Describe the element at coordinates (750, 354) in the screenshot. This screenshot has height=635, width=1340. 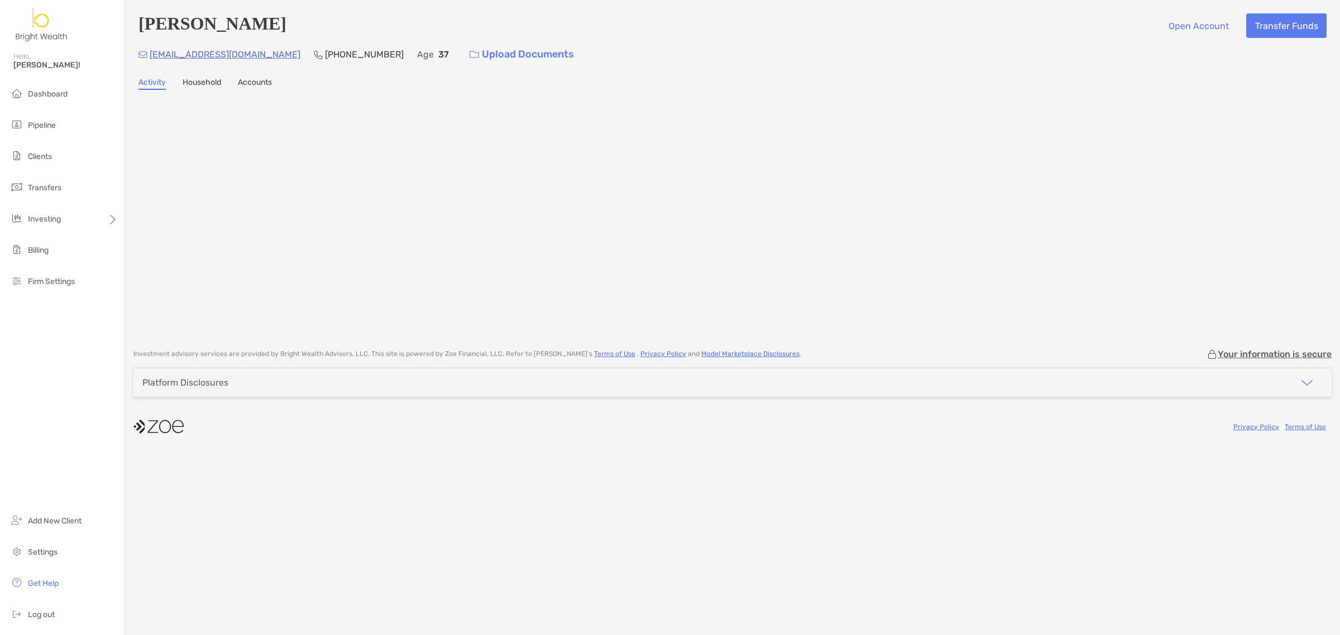
I see `a: Model Marketplace Disclosures` at that location.